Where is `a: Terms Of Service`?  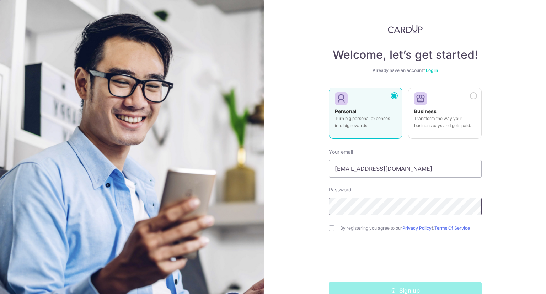
a: Terms Of Service is located at coordinates (452, 227).